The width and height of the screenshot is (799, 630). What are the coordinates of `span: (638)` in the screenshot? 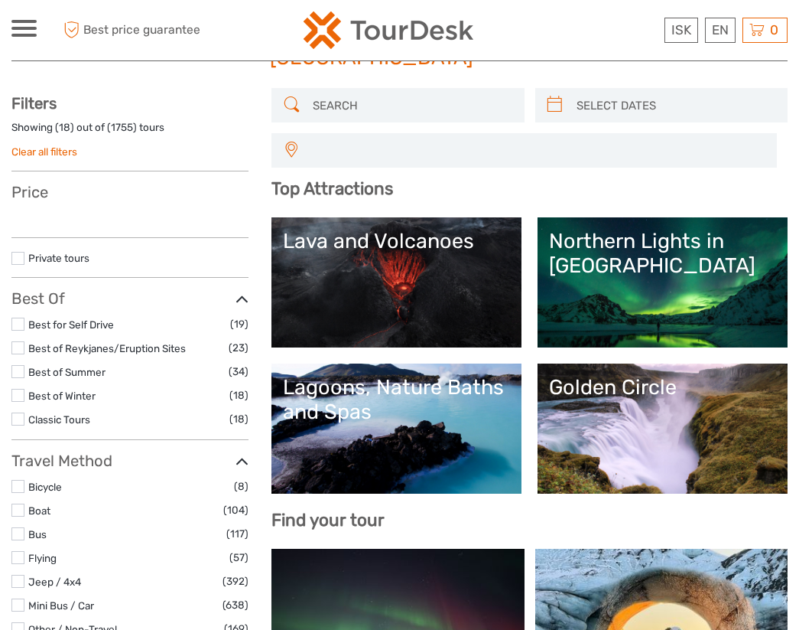 It's located at (236, 604).